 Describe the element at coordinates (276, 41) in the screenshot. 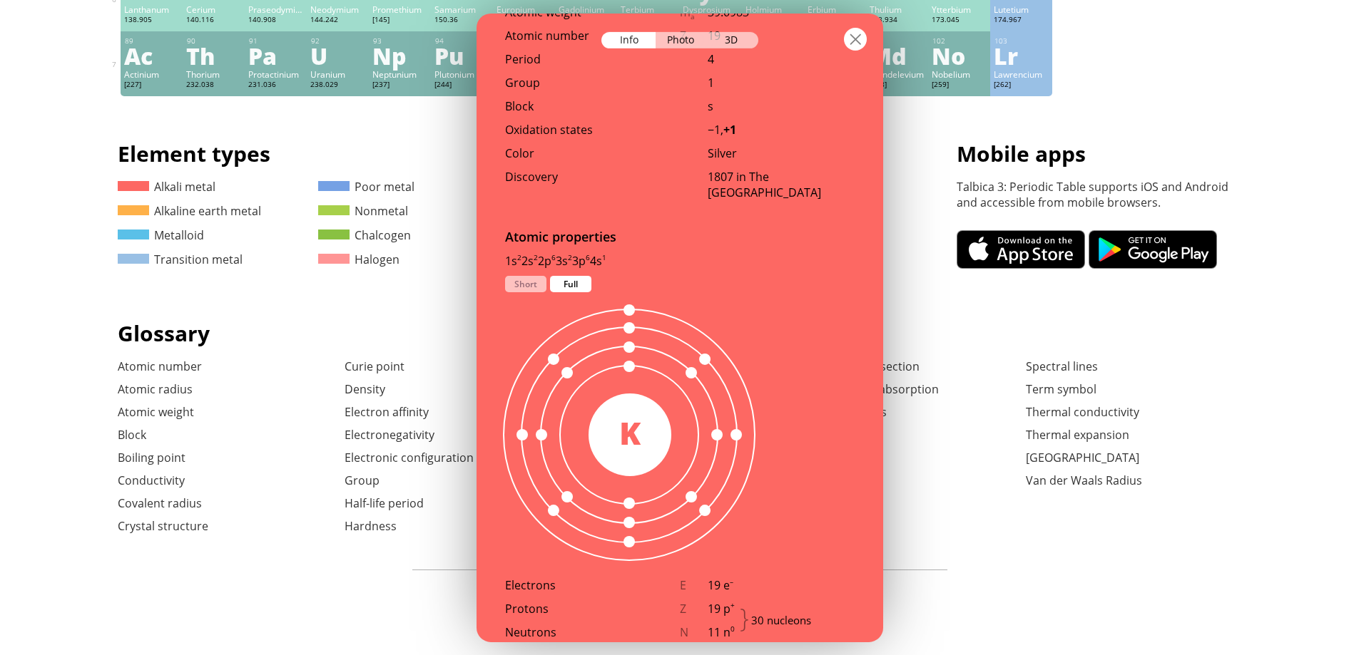

I see `div: 91` at that location.